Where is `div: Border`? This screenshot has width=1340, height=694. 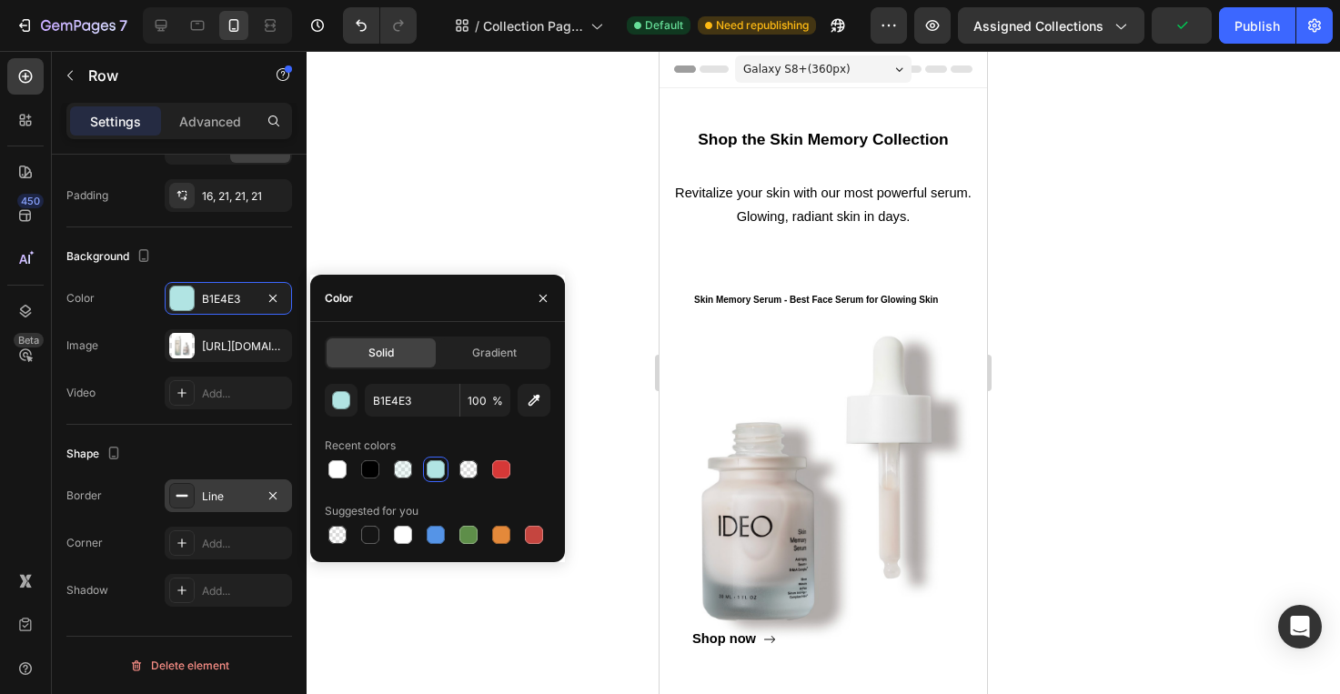 div: Border is located at coordinates (84, 496).